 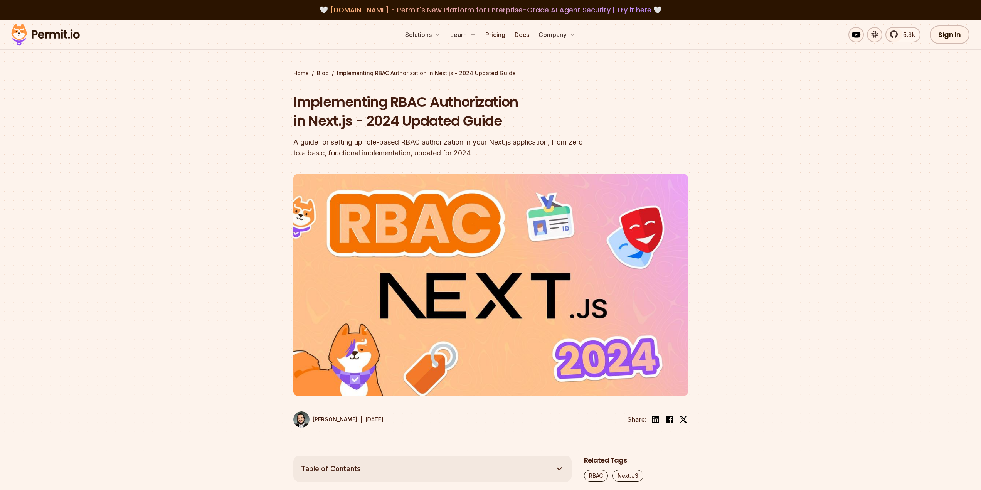 What do you see at coordinates (463, 35) in the screenshot?
I see `button: Learn` at bounding box center [463, 35].